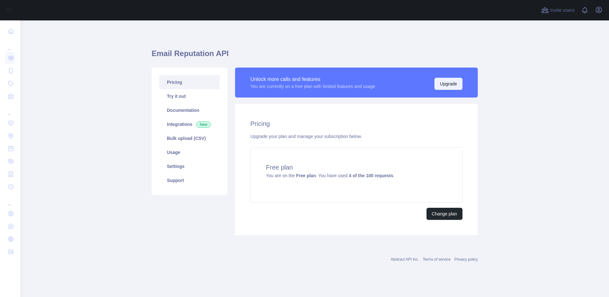 The image size is (609, 297). Describe the element at coordinates (306, 176) in the screenshot. I see `strong: Free plan` at that location.